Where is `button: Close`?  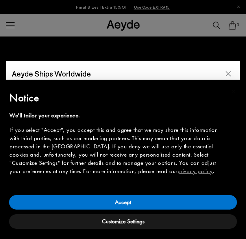
button: Close is located at coordinates (228, 74).